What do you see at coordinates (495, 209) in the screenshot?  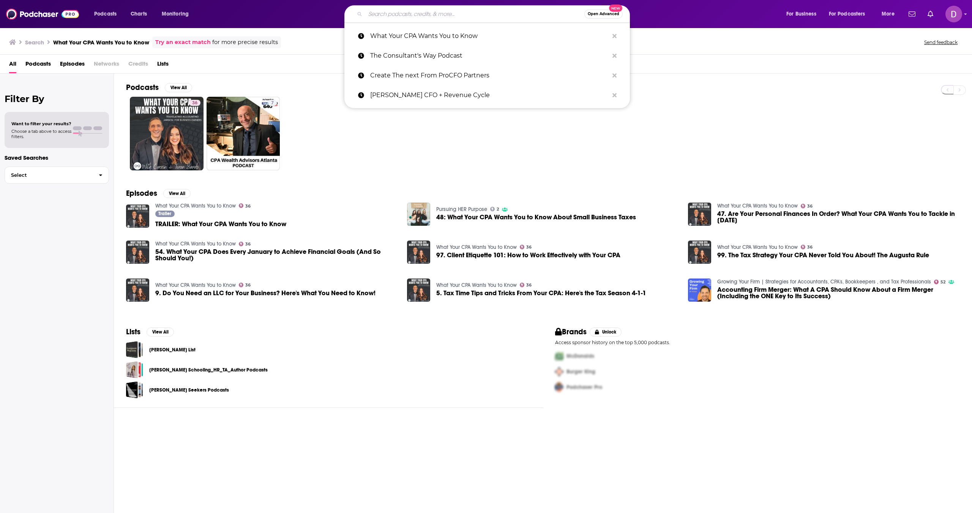 I see `a: 2` at bounding box center [495, 209].